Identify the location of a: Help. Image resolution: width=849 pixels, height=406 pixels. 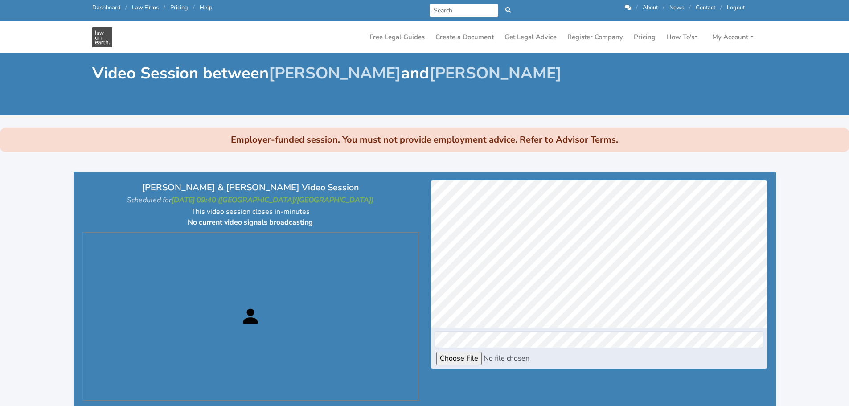
(206, 8).